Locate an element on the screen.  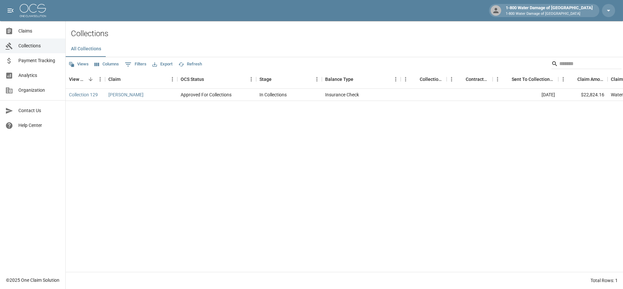
button: Refresh is located at coordinates (190, 64).